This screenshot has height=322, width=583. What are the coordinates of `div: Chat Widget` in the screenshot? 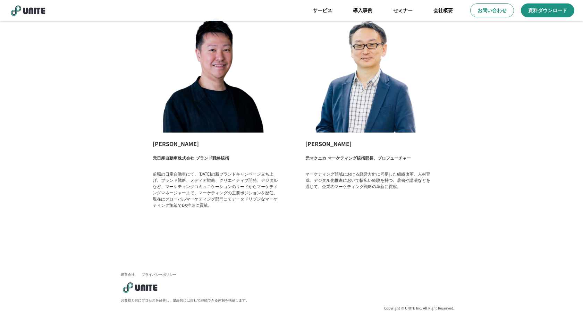 It's located at (565, 305).